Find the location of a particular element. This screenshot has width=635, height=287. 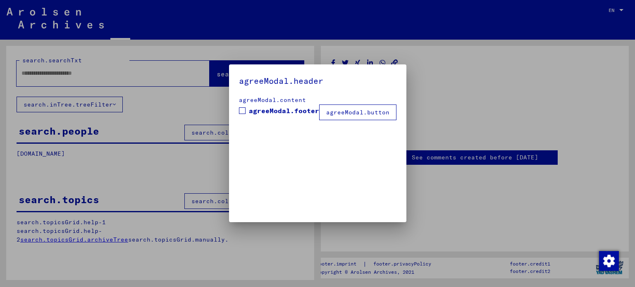

div: Change consent is located at coordinates (609, 261).